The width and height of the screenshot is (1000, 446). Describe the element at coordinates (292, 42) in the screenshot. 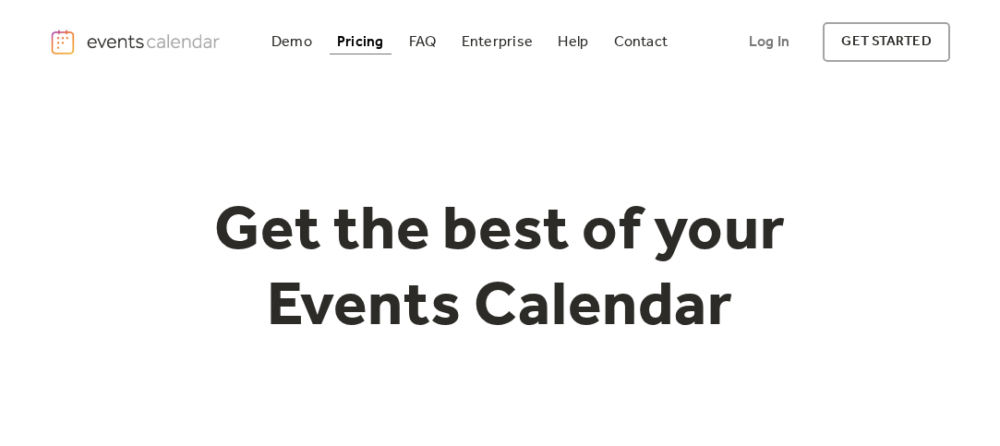

I see `div: Demo` at that location.